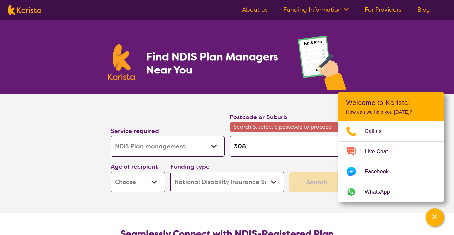 This screenshot has height=235, width=454. Describe the element at coordinates (322, 65) in the screenshot. I see `img: plan-management` at that location.